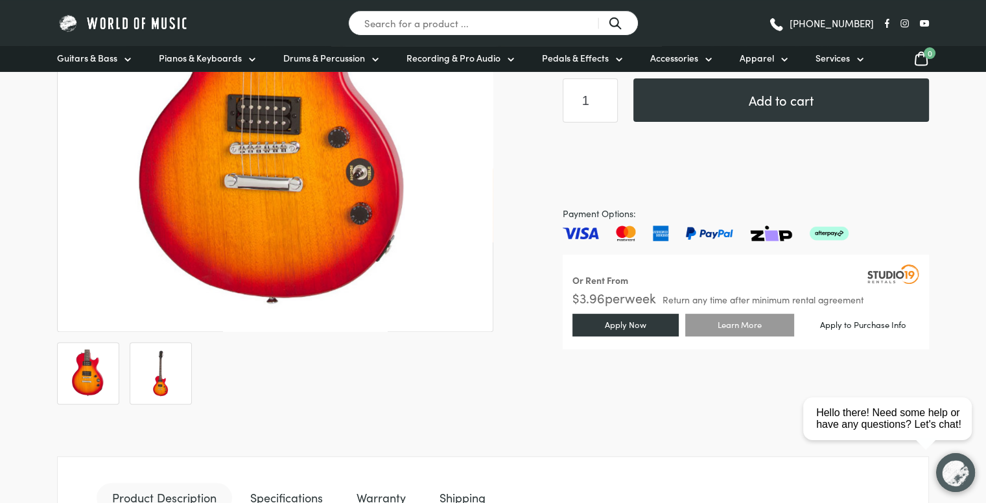 The image size is (986, 503). I want to click on span: Payment Options:, so click(745, 213).